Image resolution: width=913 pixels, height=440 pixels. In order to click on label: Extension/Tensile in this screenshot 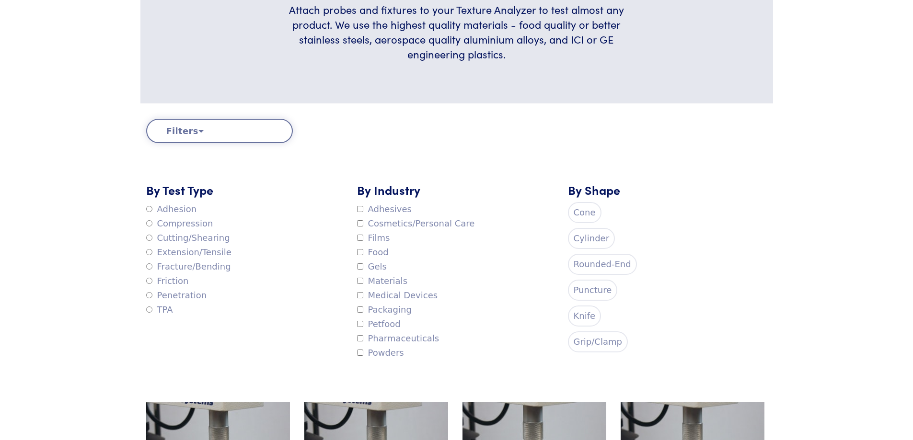, I will do `click(189, 253)`.